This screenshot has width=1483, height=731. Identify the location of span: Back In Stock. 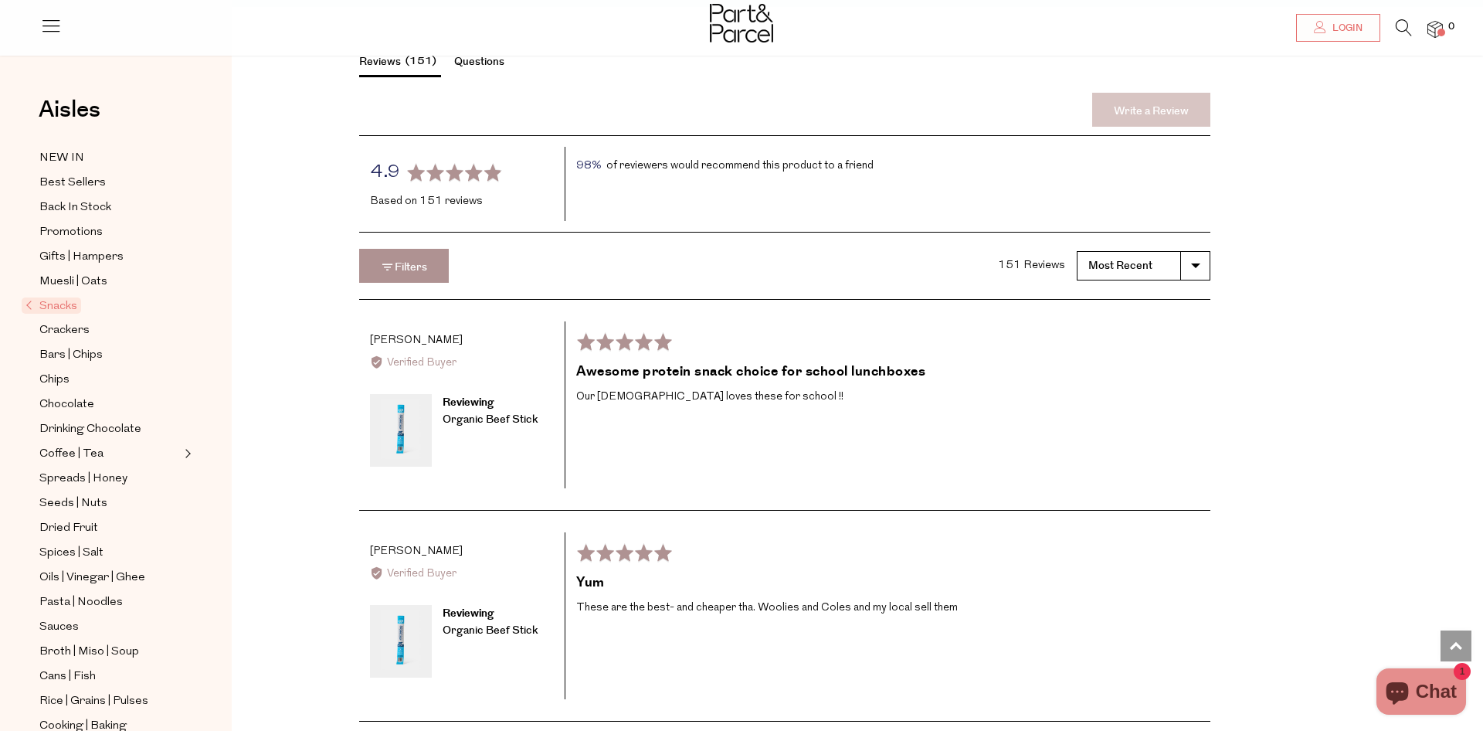
(75, 208).